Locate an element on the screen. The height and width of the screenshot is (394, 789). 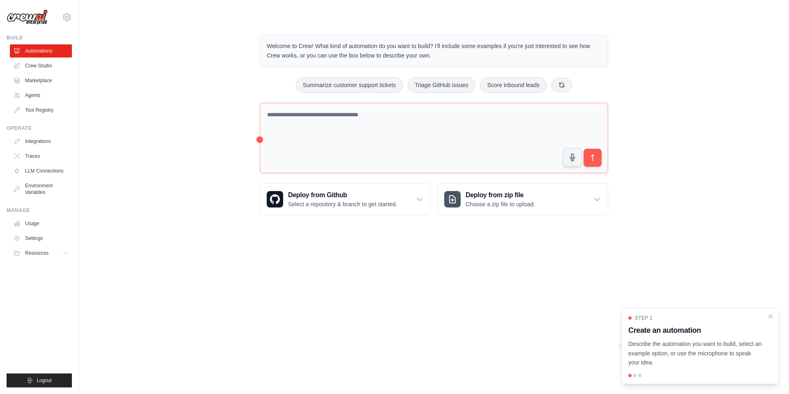
a: Settings is located at coordinates (41, 238).